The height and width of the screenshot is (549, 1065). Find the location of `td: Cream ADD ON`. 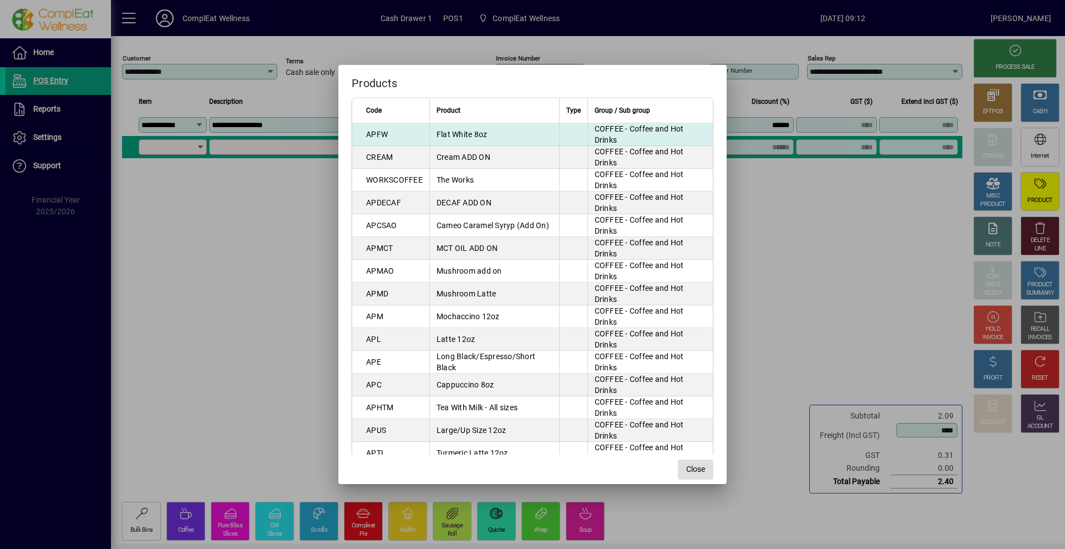

td: Cream ADD ON is located at coordinates (494, 157).